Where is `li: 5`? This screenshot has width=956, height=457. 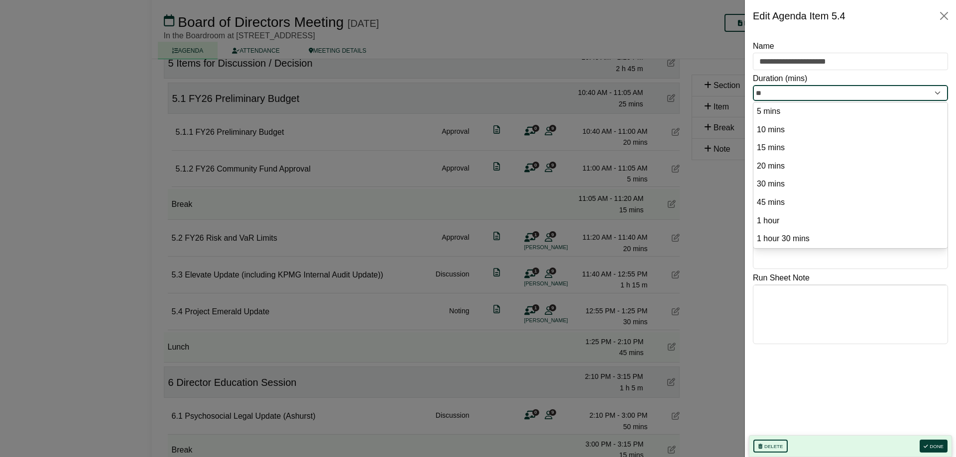 li: 5 is located at coordinates (850, 111).